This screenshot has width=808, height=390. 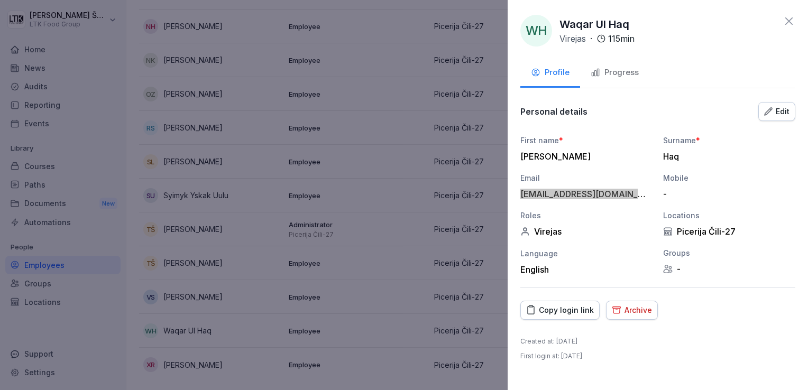 What do you see at coordinates (726, 156) in the screenshot?
I see `div: Haq` at bounding box center [726, 156].